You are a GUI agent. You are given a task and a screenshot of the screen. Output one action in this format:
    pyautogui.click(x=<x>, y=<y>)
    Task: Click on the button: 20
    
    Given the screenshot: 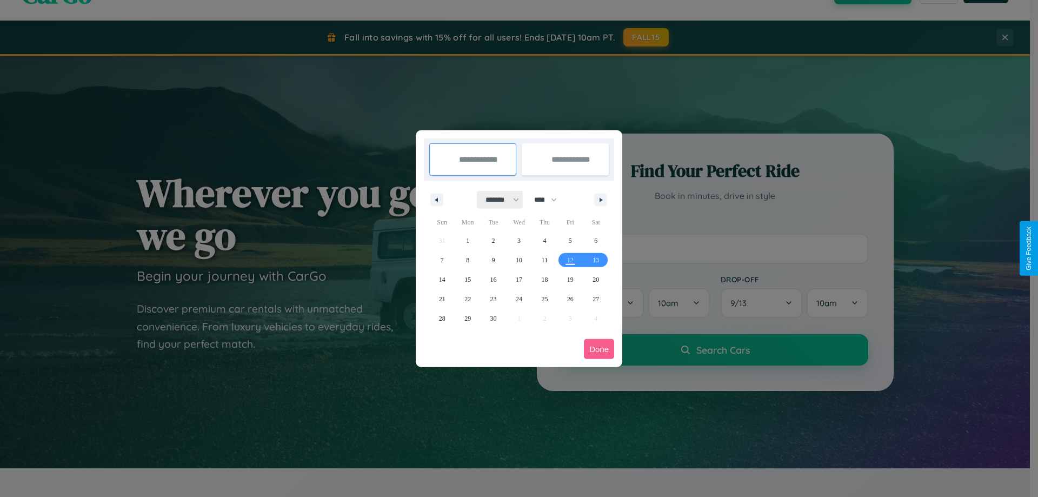 What is the action you would take?
    pyautogui.click(x=596, y=280)
    